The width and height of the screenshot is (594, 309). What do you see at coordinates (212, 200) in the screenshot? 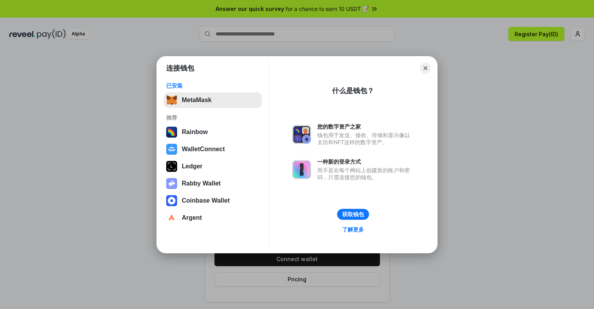
I see `button: Coinbase Wallet` at bounding box center [212, 200].